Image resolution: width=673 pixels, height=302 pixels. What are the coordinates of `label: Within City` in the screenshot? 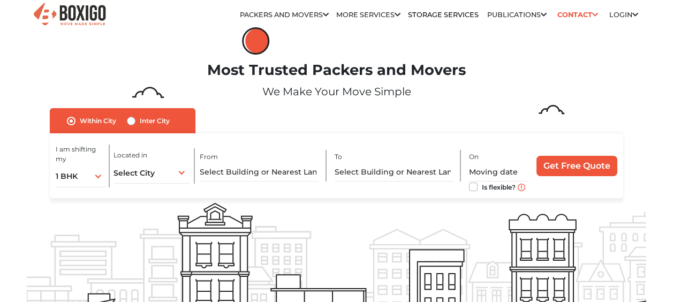 It's located at (98, 121).